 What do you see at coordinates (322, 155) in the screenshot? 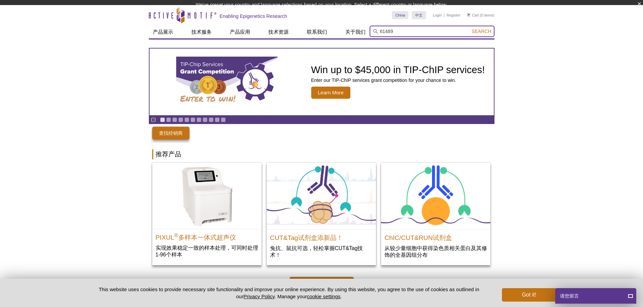
I see `h2: 推荐产品` at bounding box center [322, 155].